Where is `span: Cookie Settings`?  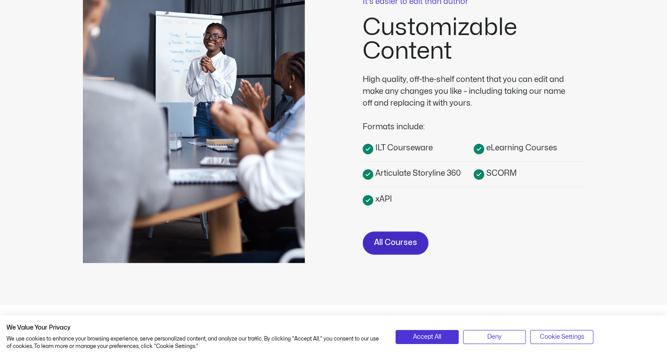 span: Cookie Settings is located at coordinates (562, 337).